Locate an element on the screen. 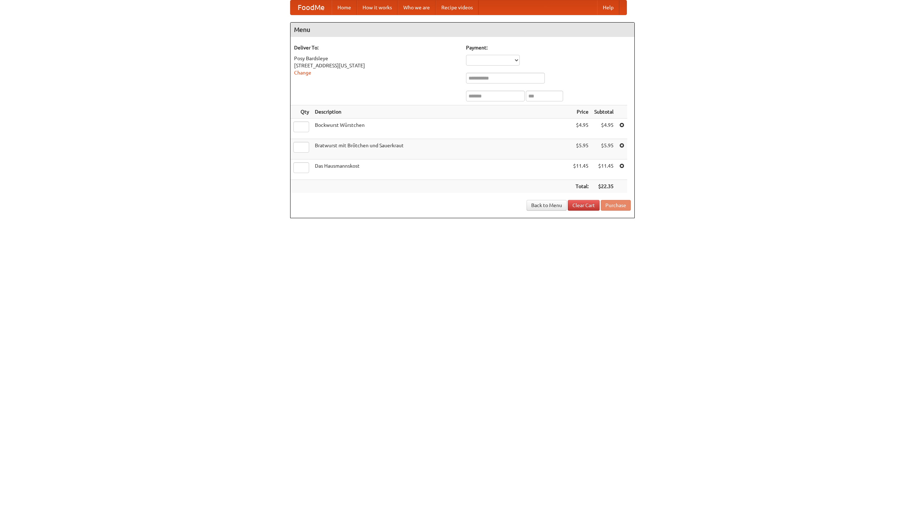  th: Qty is located at coordinates (301, 112).